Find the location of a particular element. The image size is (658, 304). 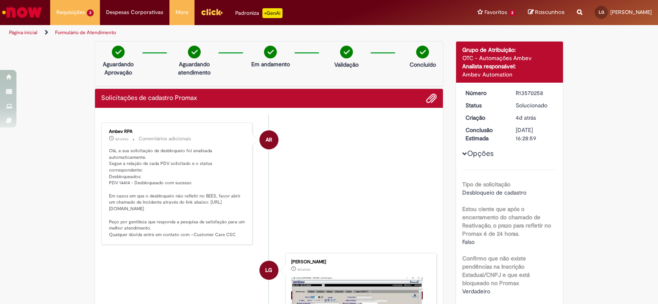

dt: Conclusão Estimada is located at coordinates (484, 134).